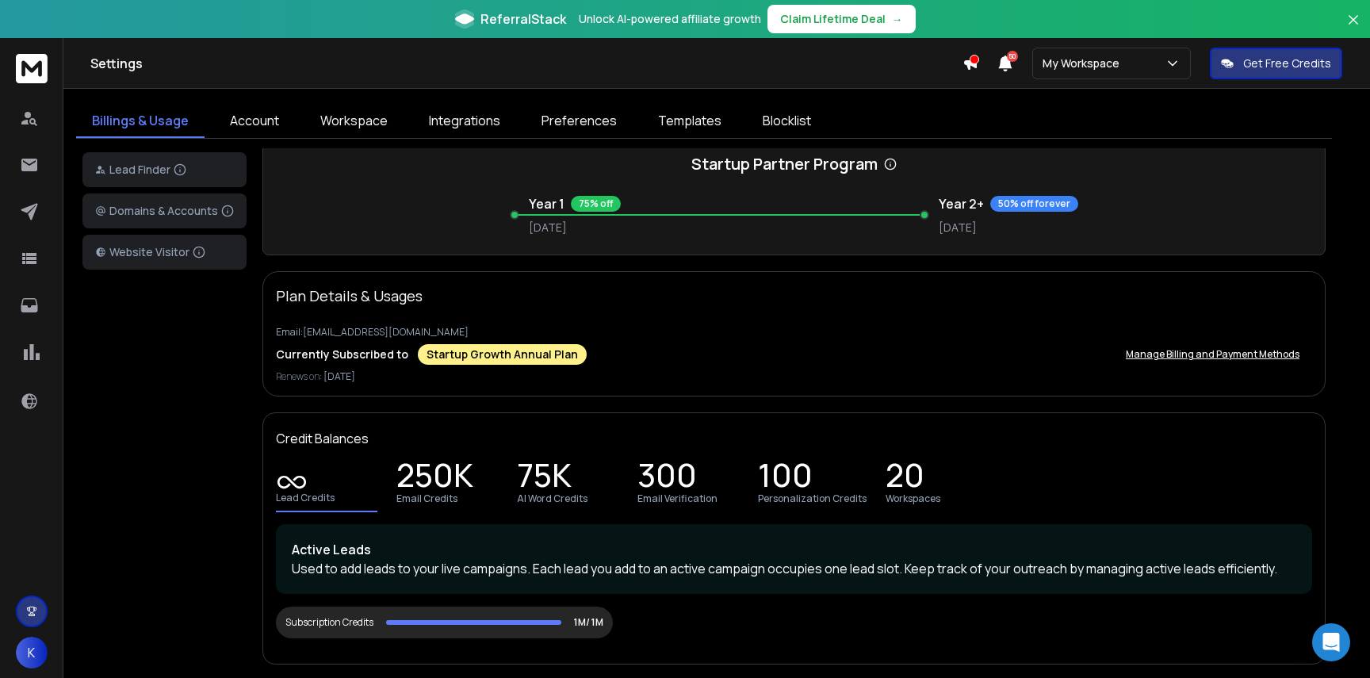 This screenshot has width=1370, height=678. What do you see at coordinates (785, 478) in the screenshot?
I see `p: 100` at bounding box center [785, 478].